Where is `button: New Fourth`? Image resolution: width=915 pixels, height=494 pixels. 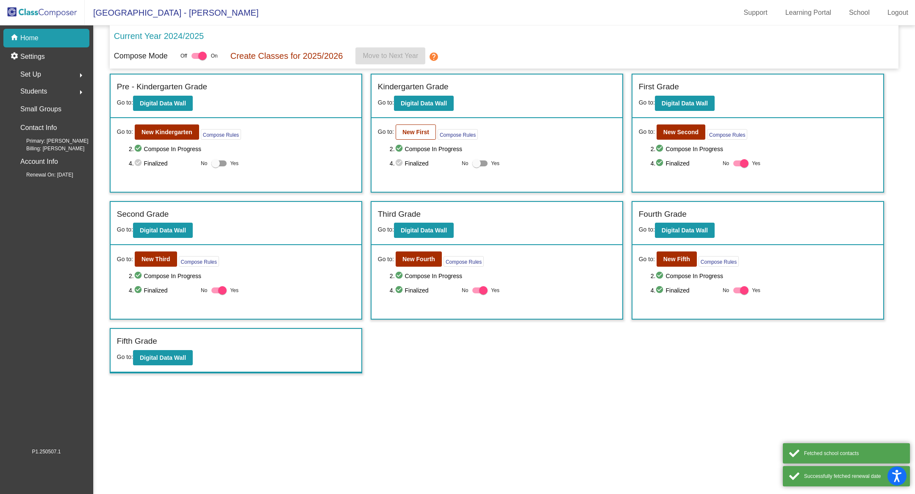
button: New Fourth is located at coordinates (419, 259).